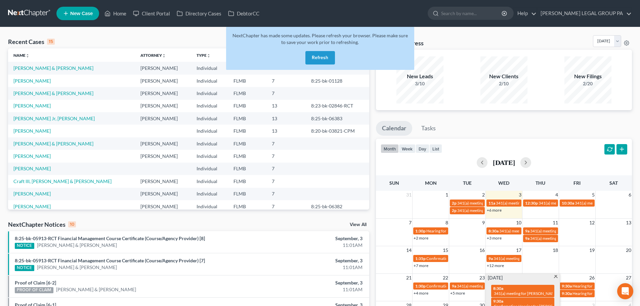 The height and width of the screenshot is (306, 640). What do you see at coordinates (244, 13) in the screenshot?
I see `a: DebtorCC` at bounding box center [244, 13].